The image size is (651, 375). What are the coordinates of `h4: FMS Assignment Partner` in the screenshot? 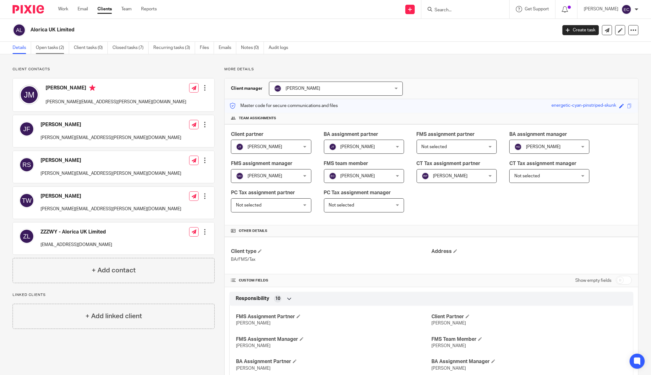 It's located at (334, 317).